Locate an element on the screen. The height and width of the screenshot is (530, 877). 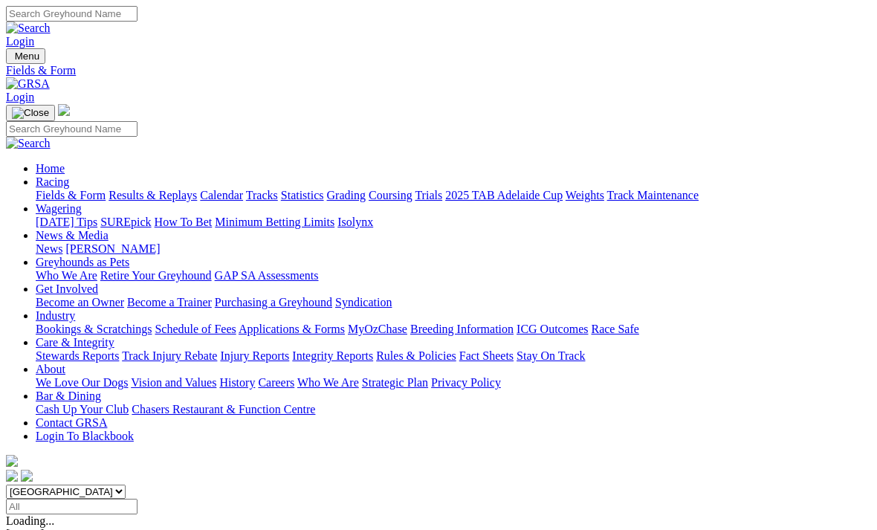
a: Become an Owner is located at coordinates (79, 302).